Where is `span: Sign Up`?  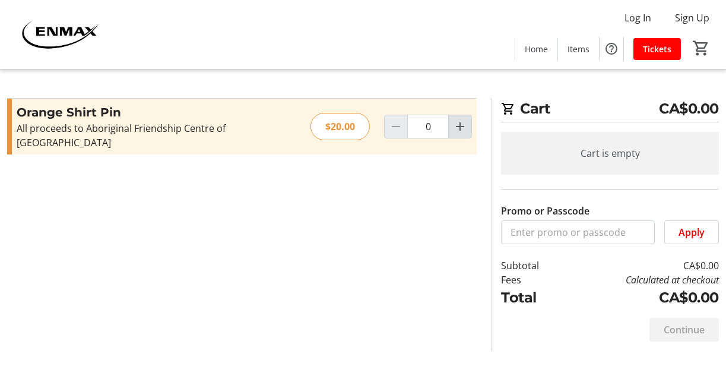
span: Sign Up is located at coordinates (693, 18).